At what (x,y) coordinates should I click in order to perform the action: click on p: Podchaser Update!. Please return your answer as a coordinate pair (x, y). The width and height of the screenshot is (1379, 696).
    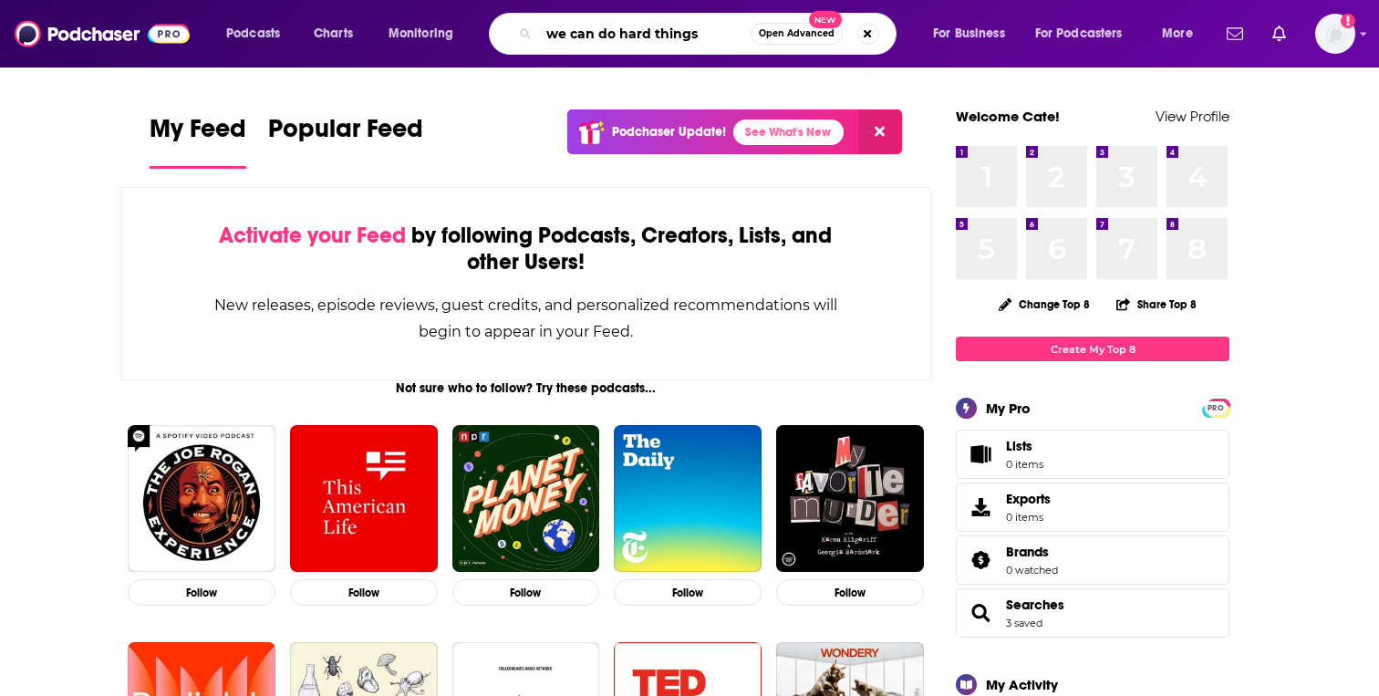
    Looking at the image, I should click on (668, 131).